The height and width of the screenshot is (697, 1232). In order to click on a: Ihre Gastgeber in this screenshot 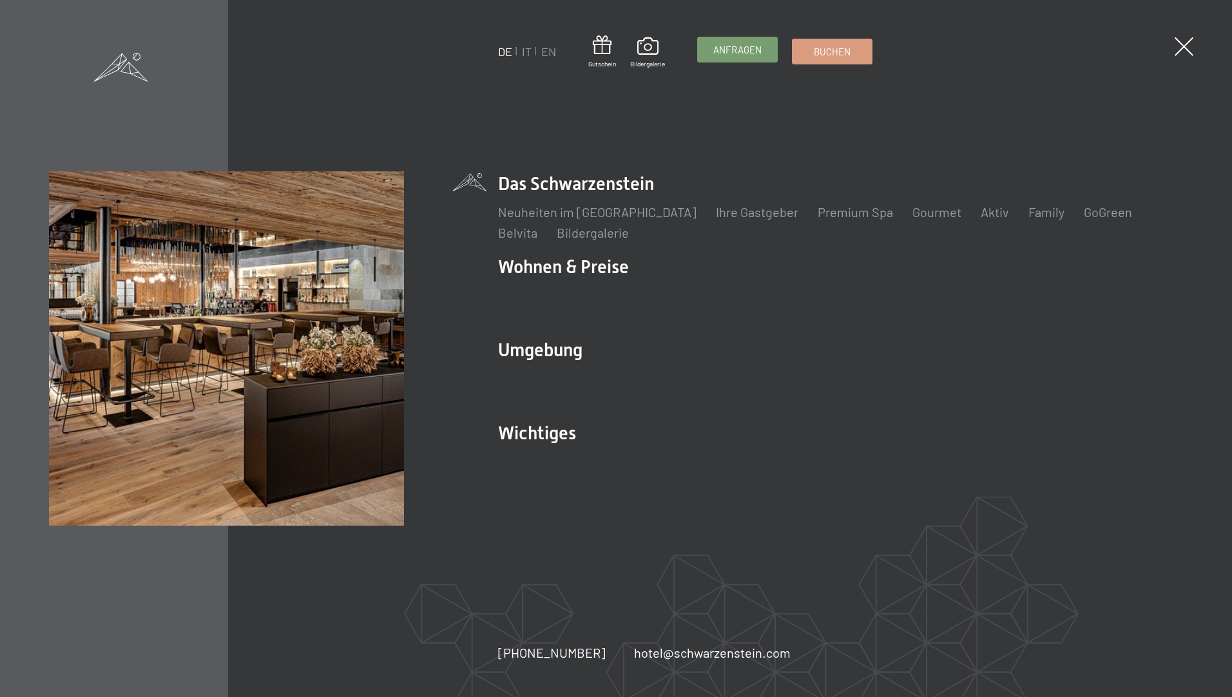, I will do `click(757, 212)`.